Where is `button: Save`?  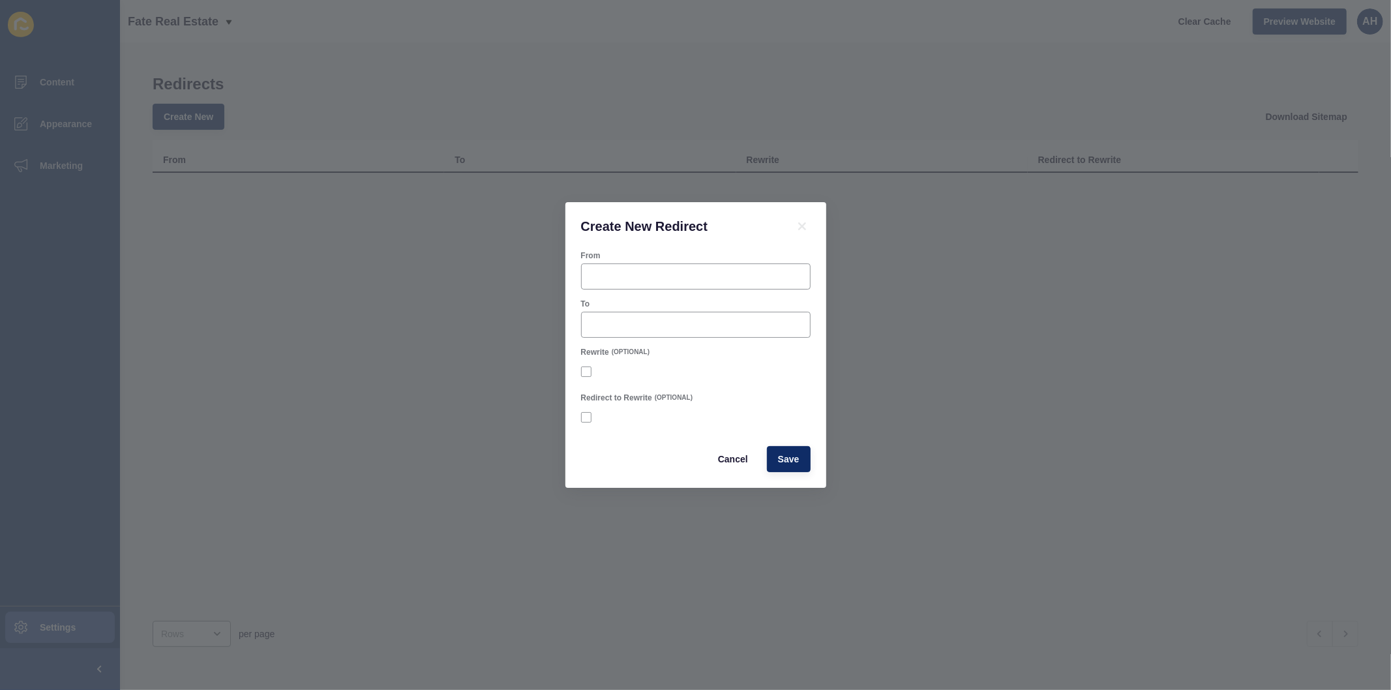
button: Save is located at coordinates (789, 459).